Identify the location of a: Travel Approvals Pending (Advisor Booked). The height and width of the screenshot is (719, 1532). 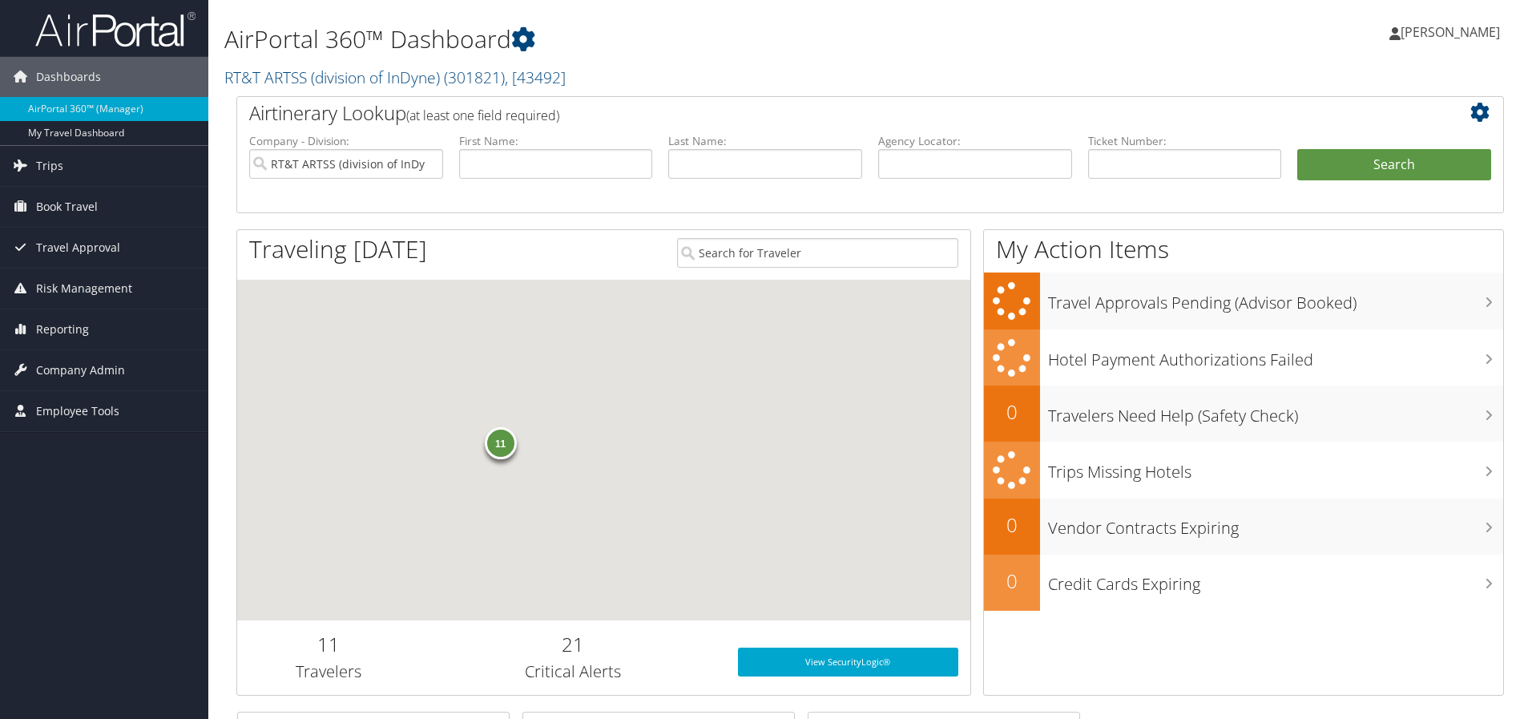
(1243, 300).